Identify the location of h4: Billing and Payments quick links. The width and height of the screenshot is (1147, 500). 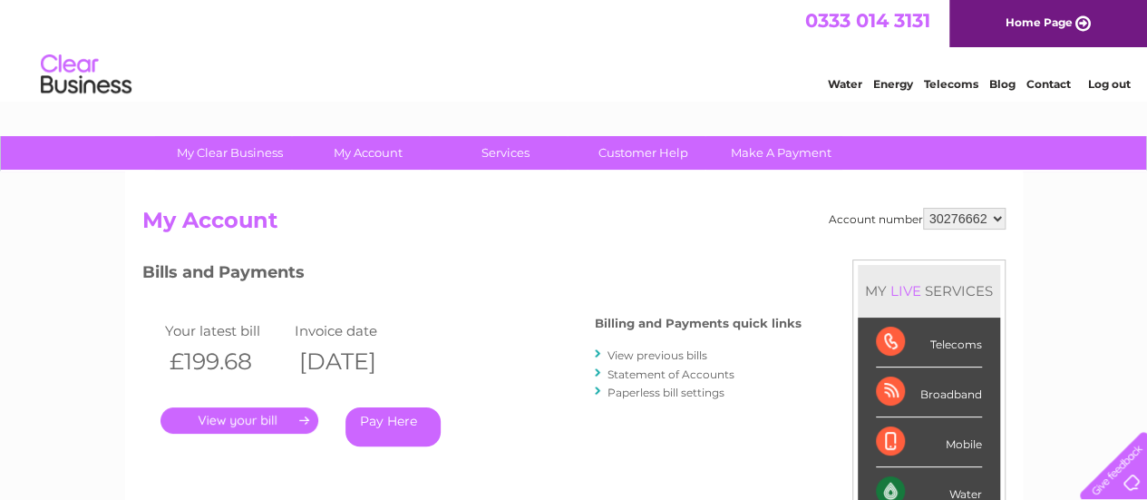
(698, 323).